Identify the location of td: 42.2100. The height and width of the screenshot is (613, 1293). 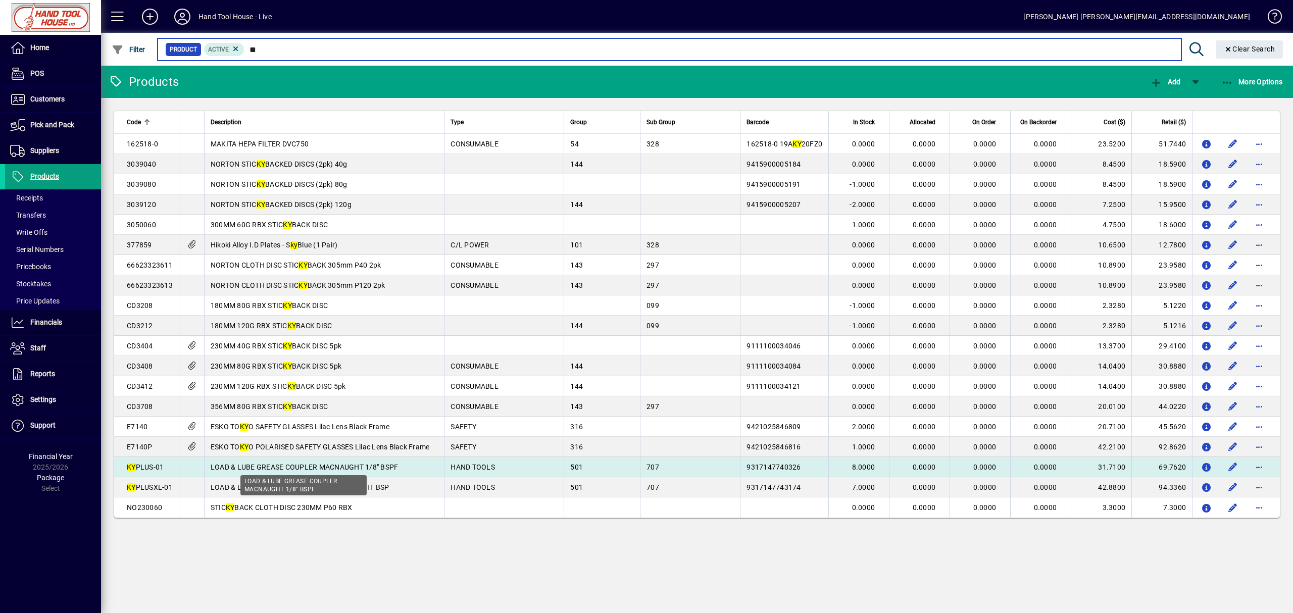
(1101, 447).